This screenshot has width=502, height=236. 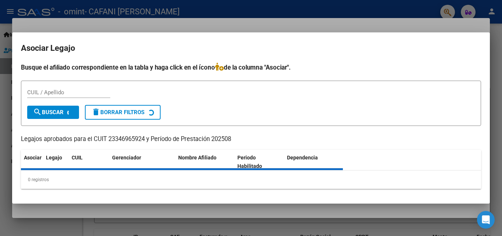 What do you see at coordinates (77, 157) in the screenshot?
I see `span: CUIL` at bounding box center [77, 157].